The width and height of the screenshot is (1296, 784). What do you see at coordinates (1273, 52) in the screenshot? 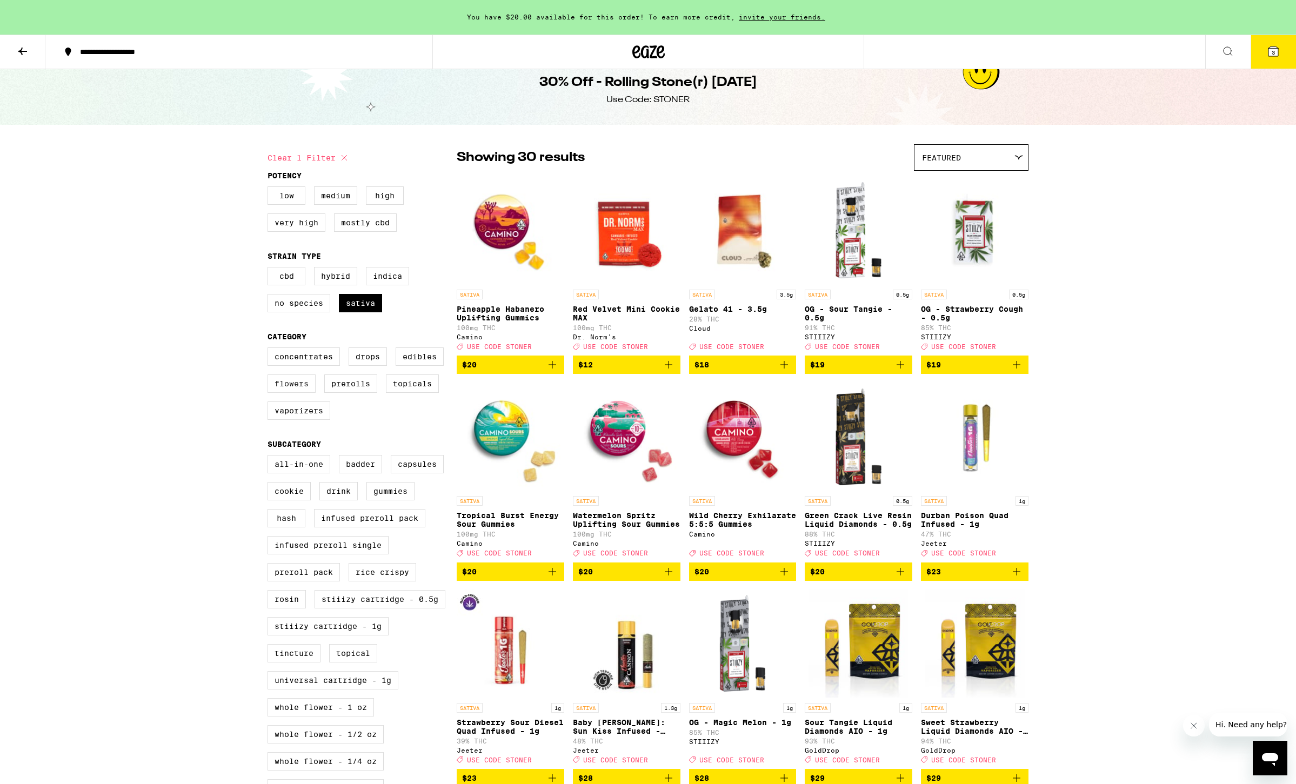
I see `button: 3` at bounding box center [1273, 52].